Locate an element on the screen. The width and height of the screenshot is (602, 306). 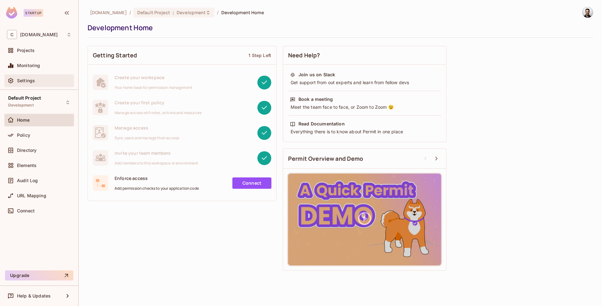
span: Help & Updates is located at coordinates (34, 296).